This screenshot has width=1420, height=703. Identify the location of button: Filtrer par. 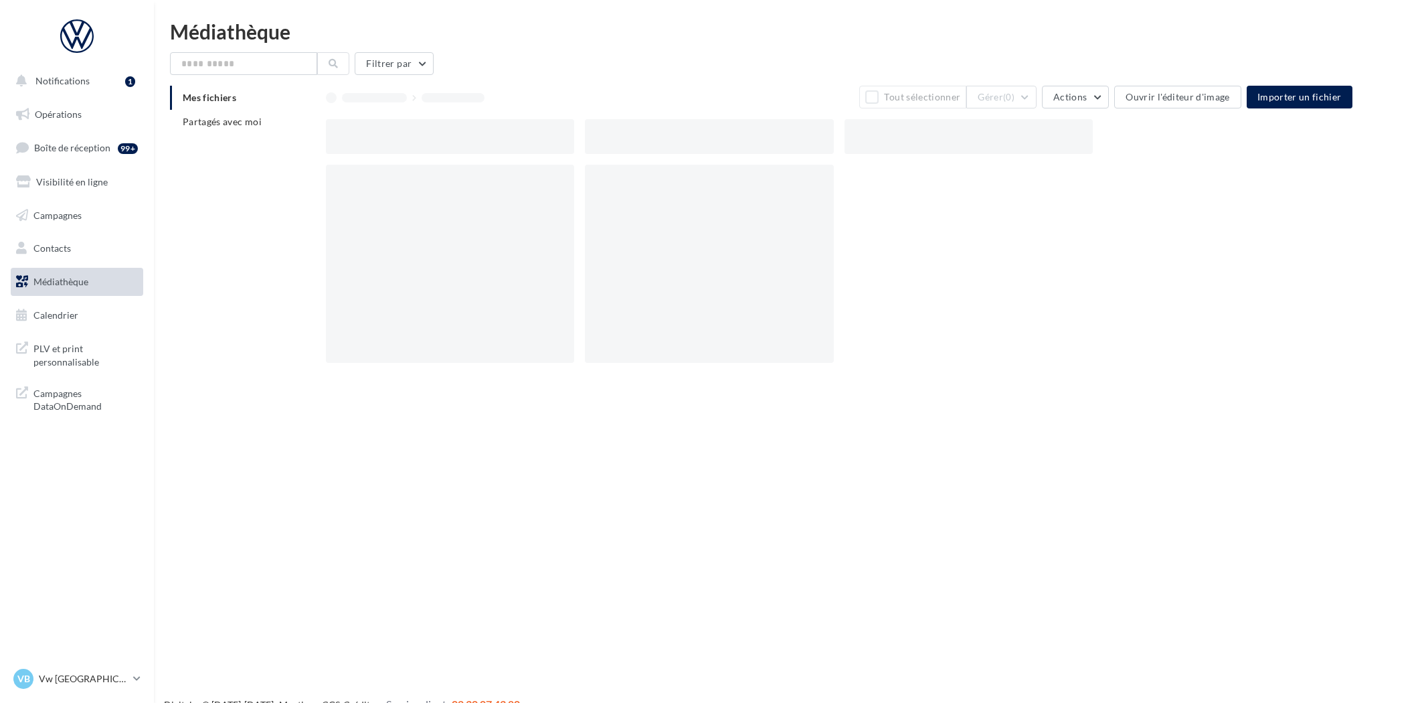
(394, 64).